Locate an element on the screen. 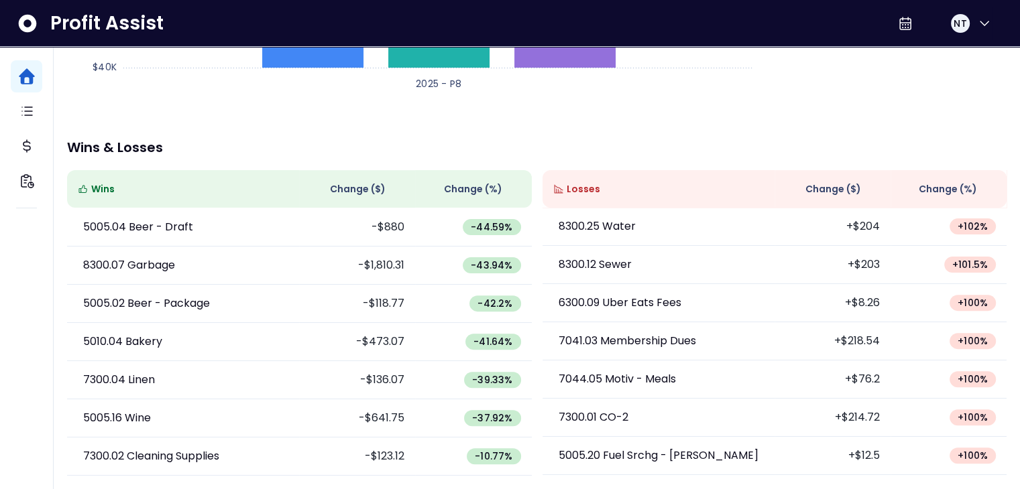 This screenshot has height=489, width=1020. p: 5005.04 Beer - Draft is located at coordinates (138, 227).